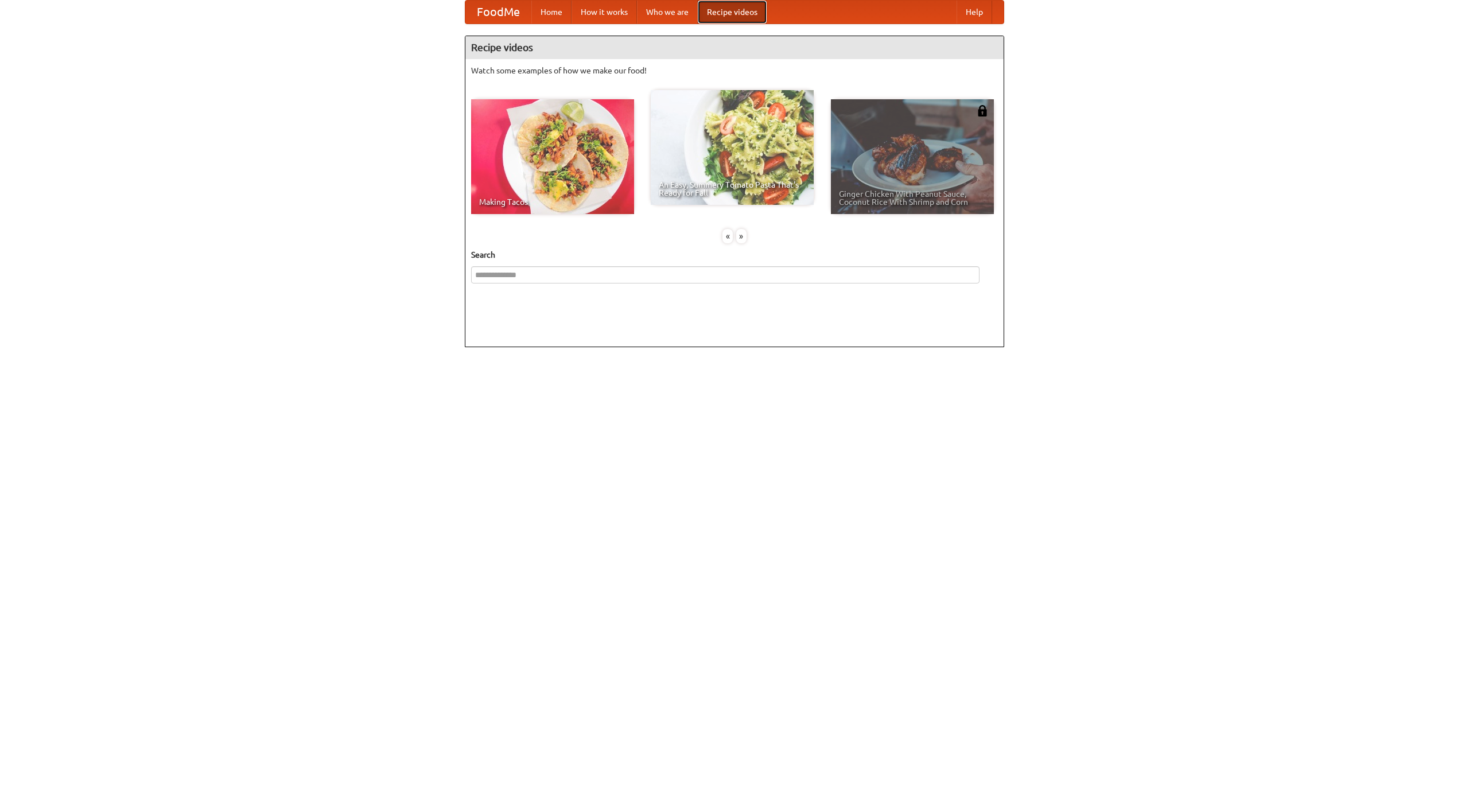 Image resolution: width=1469 pixels, height=812 pixels. Describe the element at coordinates (732, 147) in the screenshot. I see `a: An Easy, Summery Tomato Pasta That's Ready for Fall` at that location.